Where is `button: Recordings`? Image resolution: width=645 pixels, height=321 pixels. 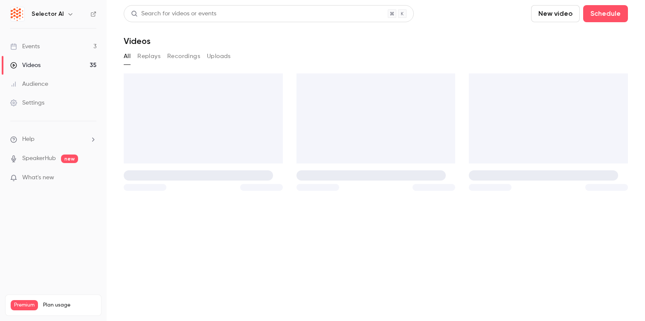
button: Recordings is located at coordinates (183, 56).